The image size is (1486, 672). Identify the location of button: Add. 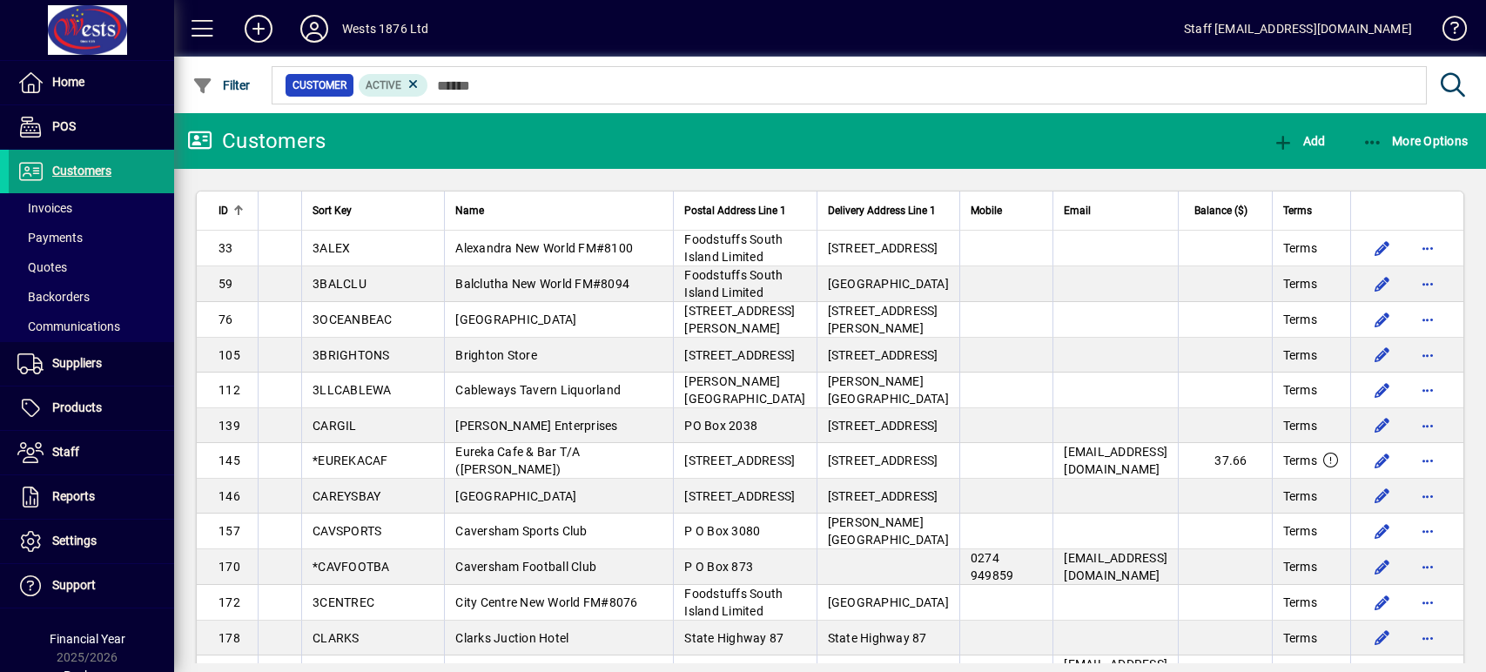
(1299, 141).